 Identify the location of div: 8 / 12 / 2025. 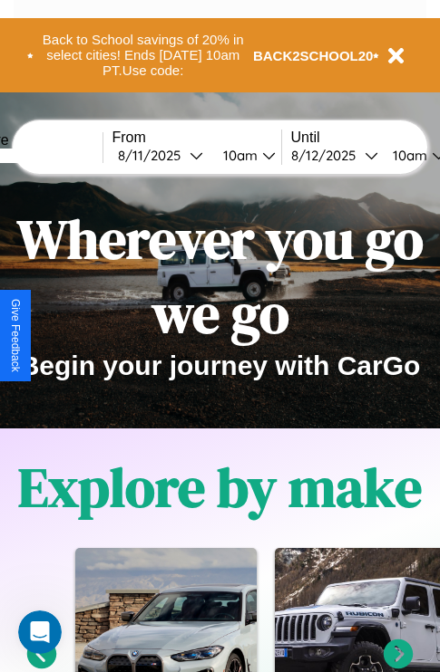
(327, 155).